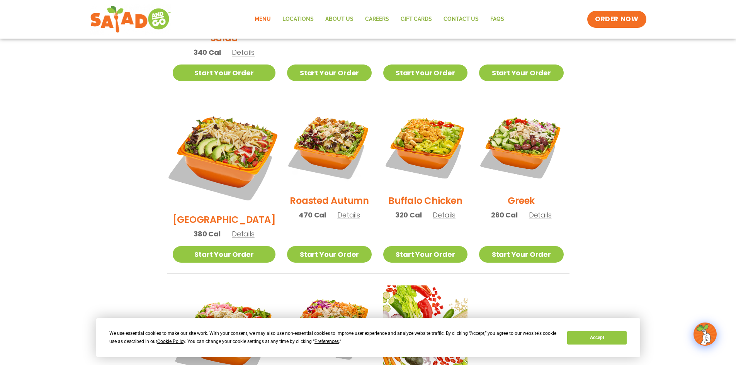 The image size is (736, 365). What do you see at coordinates (497, 19) in the screenshot?
I see `a: FAQs` at bounding box center [497, 19].